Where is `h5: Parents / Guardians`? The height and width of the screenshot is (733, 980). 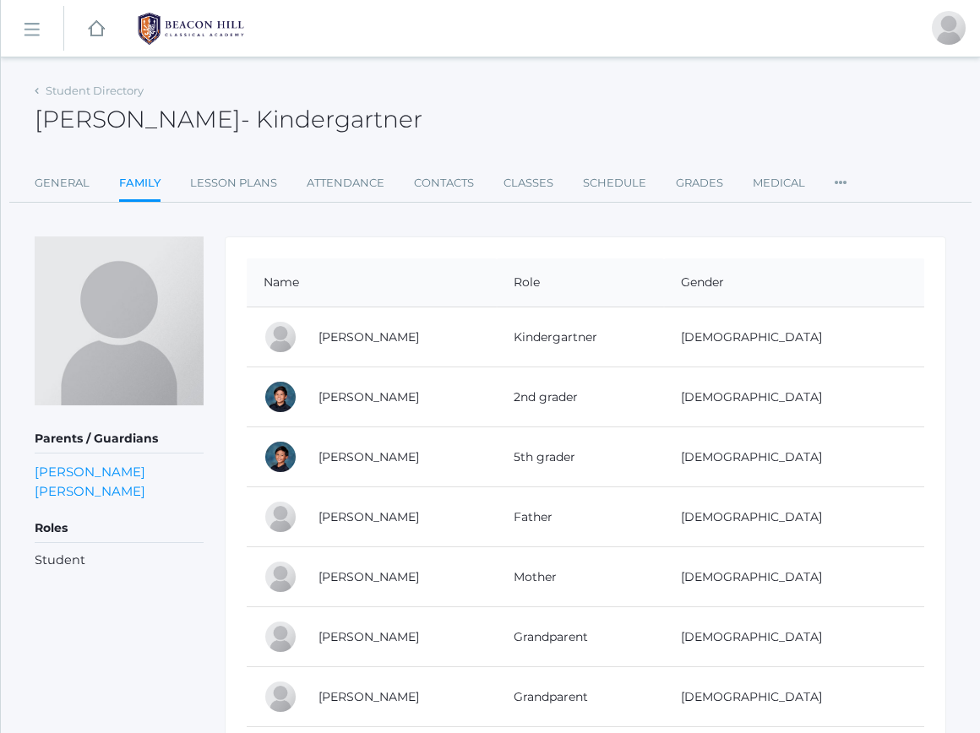
h5: Parents / Guardians is located at coordinates (119, 439).